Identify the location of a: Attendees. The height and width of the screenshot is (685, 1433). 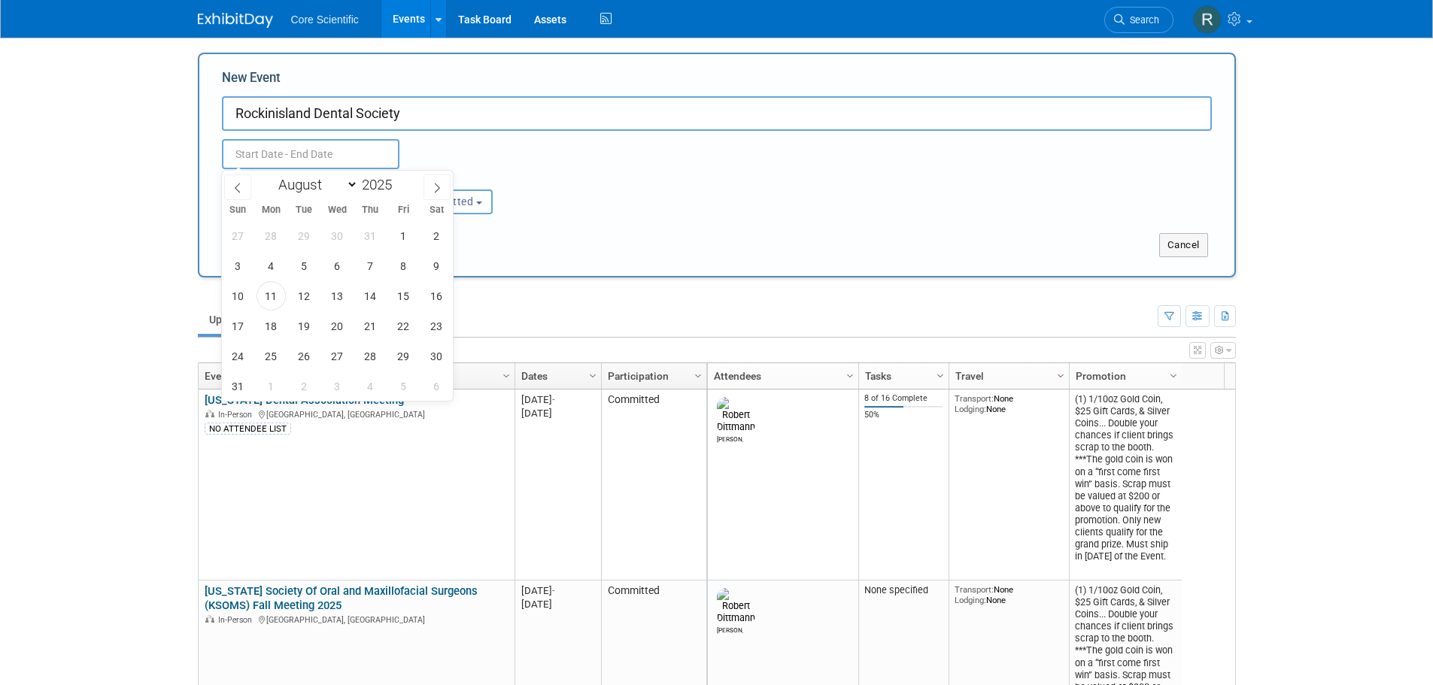
(781, 376).